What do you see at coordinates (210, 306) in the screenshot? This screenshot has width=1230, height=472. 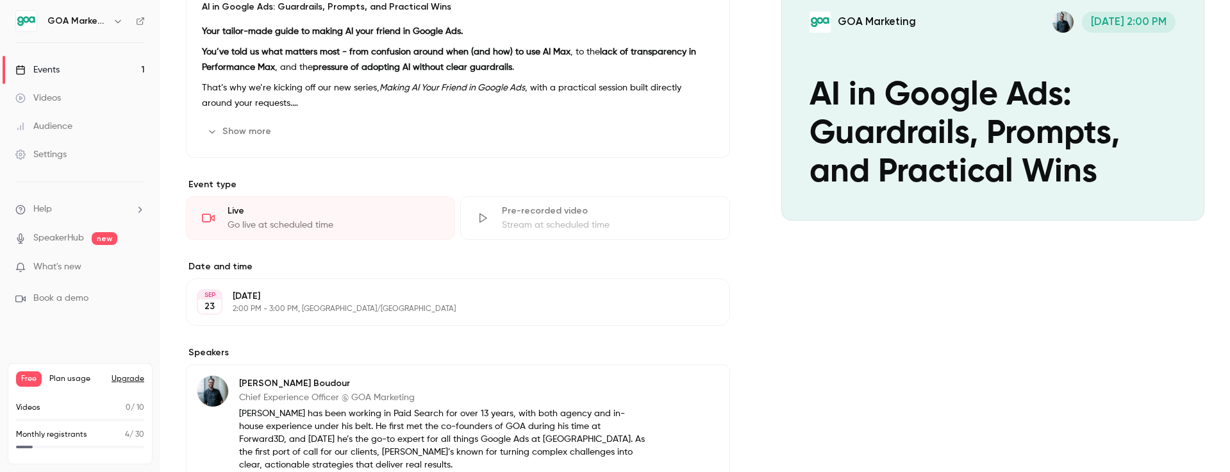 I see `p: 23` at bounding box center [210, 306].